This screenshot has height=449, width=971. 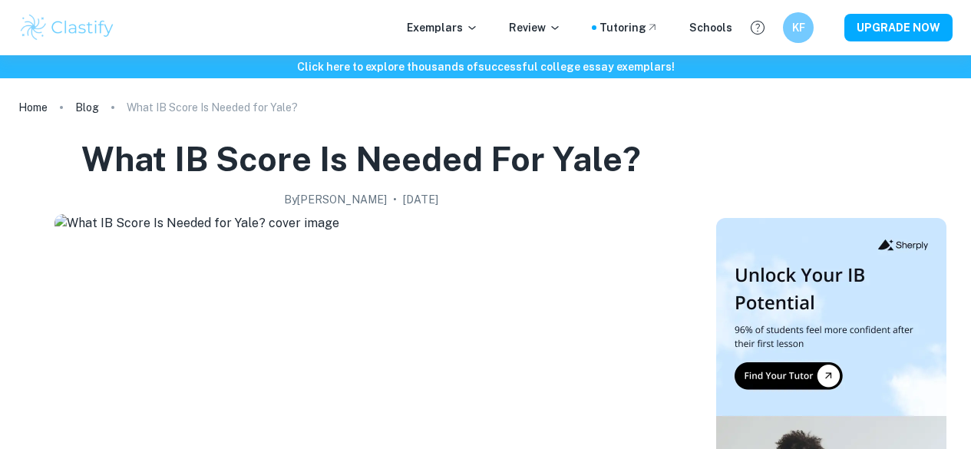 I want to click on img: Clastify logo, so click(x=67, y=28).